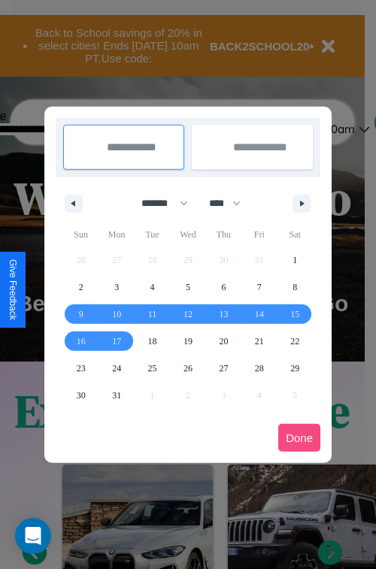  Describe the element at coordinates (116, 314) in the screenshot. I see `span: 10` at that location.